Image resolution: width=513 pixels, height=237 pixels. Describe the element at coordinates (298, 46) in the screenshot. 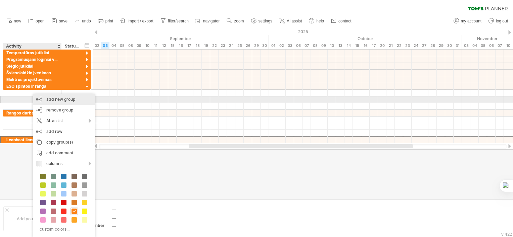

I see `div: Monday, 6 October 2025` at that location.